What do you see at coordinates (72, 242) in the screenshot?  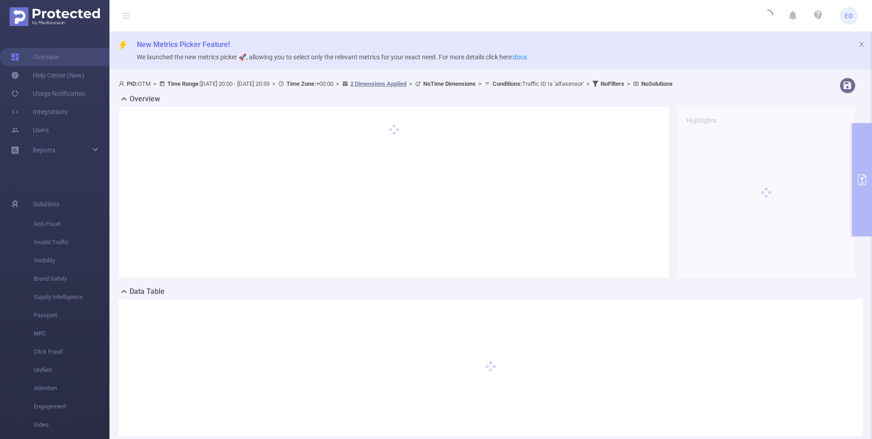 I see `span: Invalid Traffic` at bounding box center [72, 242].